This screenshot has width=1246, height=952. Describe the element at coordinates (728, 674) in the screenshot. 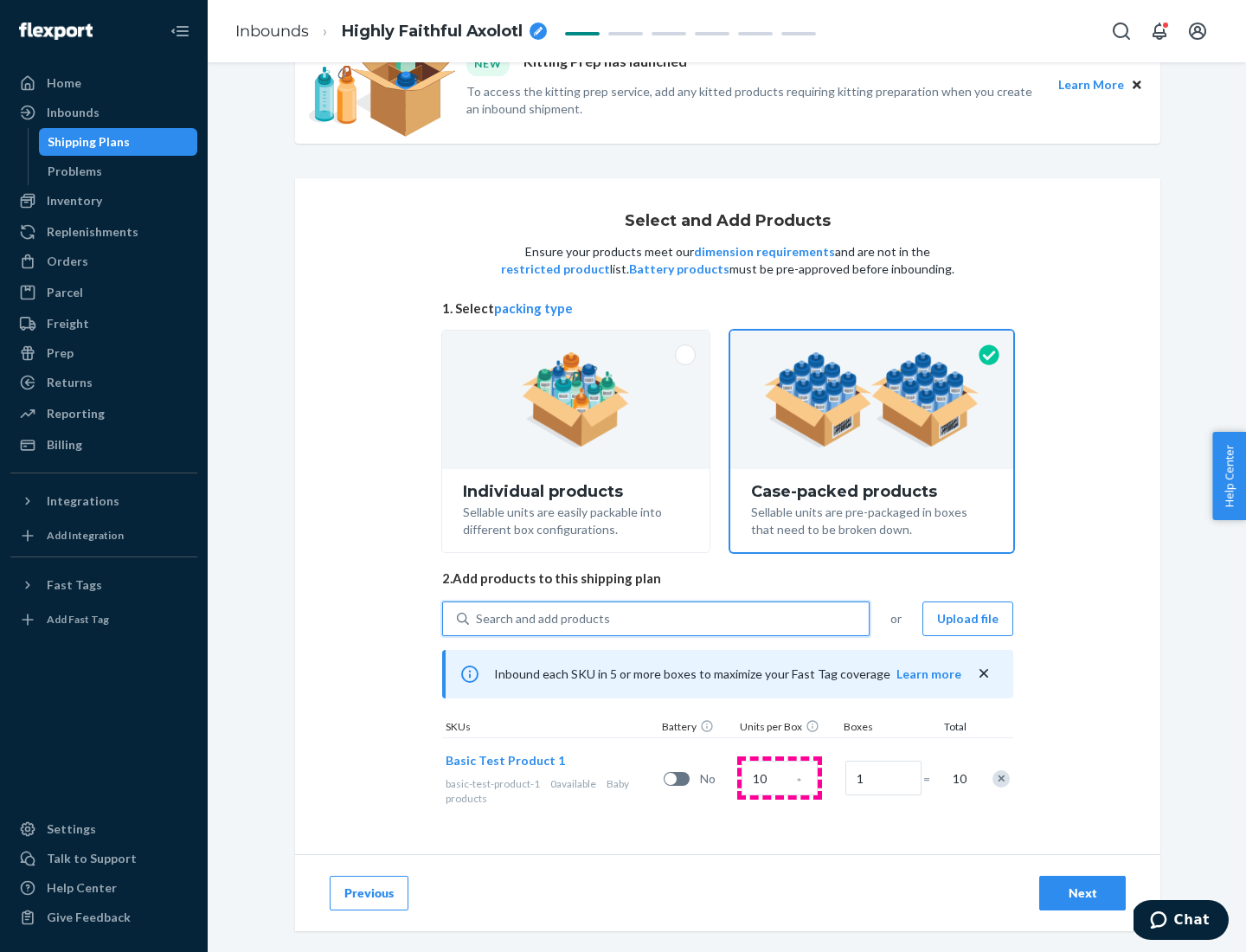

I see `div: Inbound each SKU in 5 or more boxes to maximize your Fast Tag coverage` at that location.